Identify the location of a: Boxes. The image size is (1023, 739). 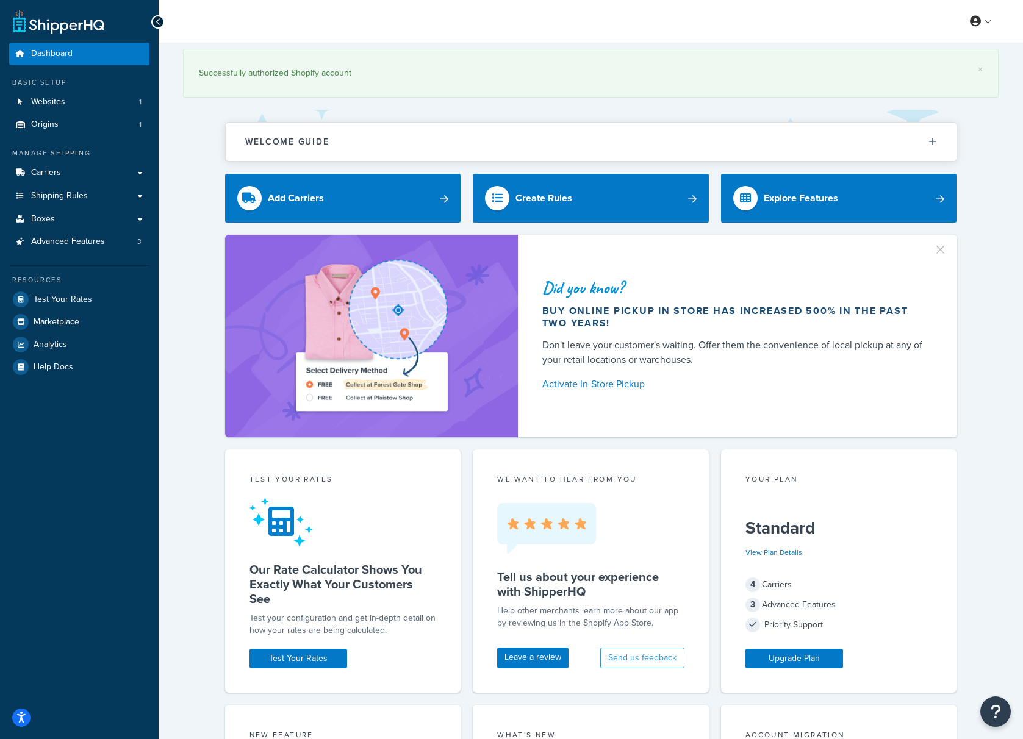
(79, 219).